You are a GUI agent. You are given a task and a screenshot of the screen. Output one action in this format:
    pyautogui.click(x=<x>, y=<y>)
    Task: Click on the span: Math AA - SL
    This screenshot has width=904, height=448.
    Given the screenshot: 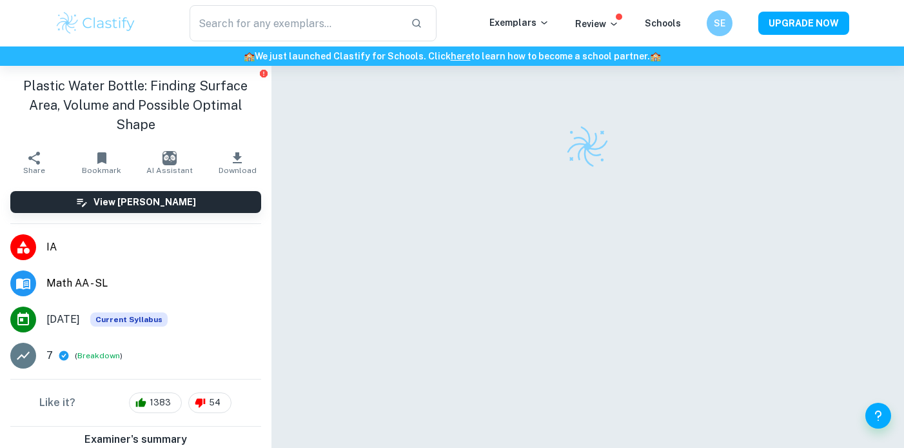 What is the action you would take?
    pyautogui.click(x=154, y=283)
    